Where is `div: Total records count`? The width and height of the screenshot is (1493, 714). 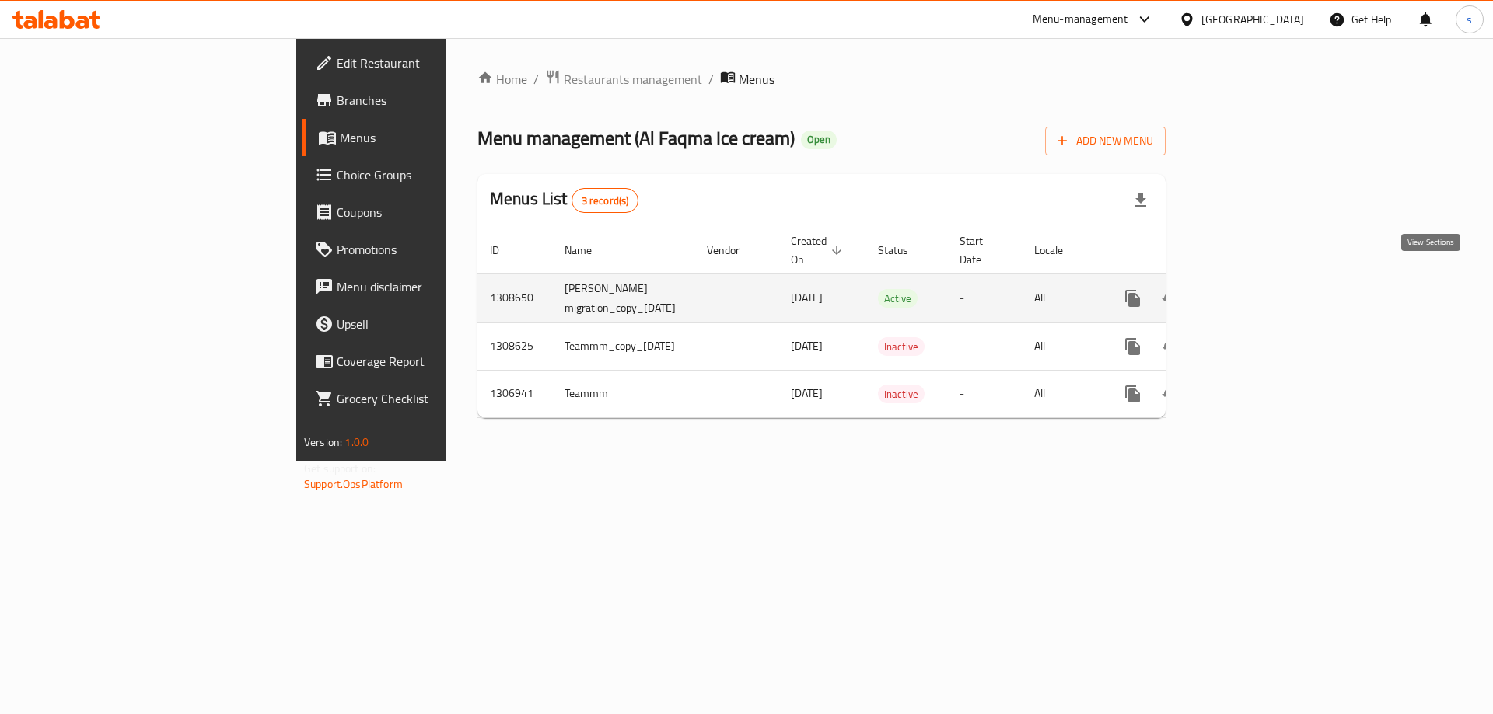 div: Total records count is located at coordinates (605, 201).